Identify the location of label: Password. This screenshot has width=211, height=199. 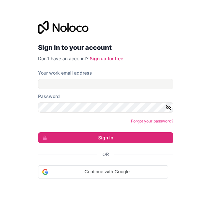
(49, 96).